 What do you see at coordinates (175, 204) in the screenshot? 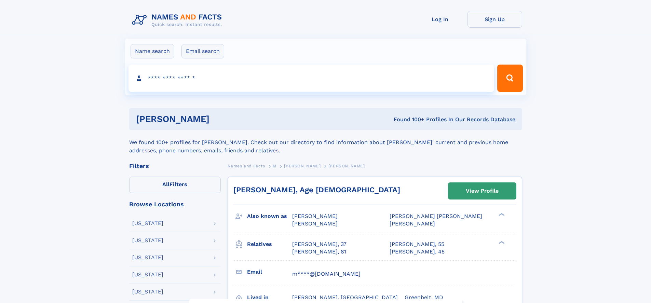
I see `div: Browse Locations` at bounding box center [175, 204].